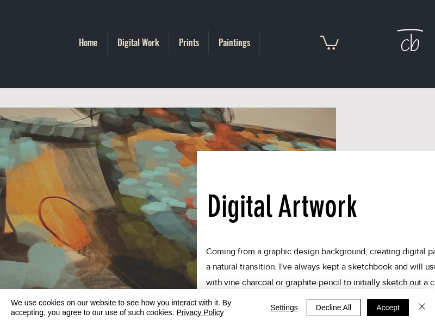  Describe the element at coordinates (234, 42) in the screenshot. I see `a: Paintings` at that location.